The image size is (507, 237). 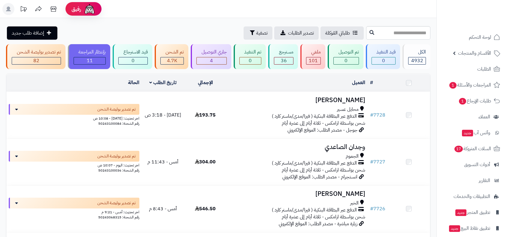 What do you see at coordinates (172, 52) in the screenshot?
I see `div: تم الشحن` at bounding box center [172, 52].